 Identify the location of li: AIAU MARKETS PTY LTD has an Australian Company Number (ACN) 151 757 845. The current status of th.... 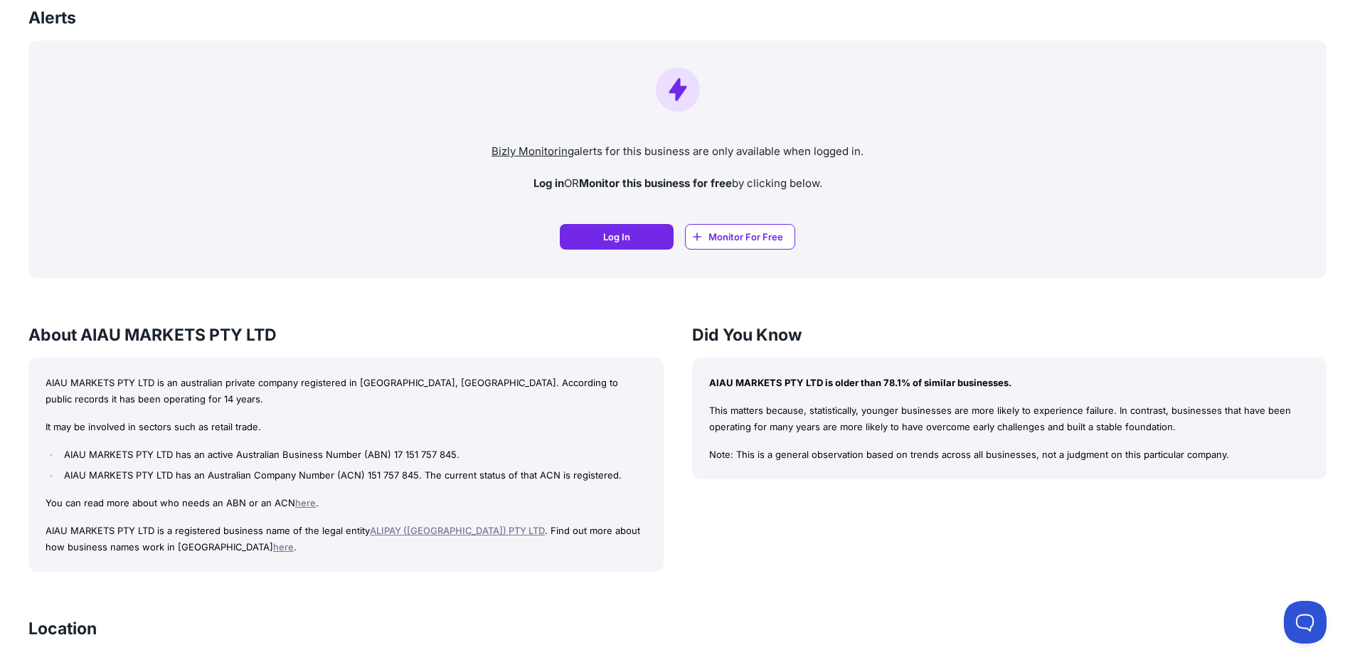
(353, 475).